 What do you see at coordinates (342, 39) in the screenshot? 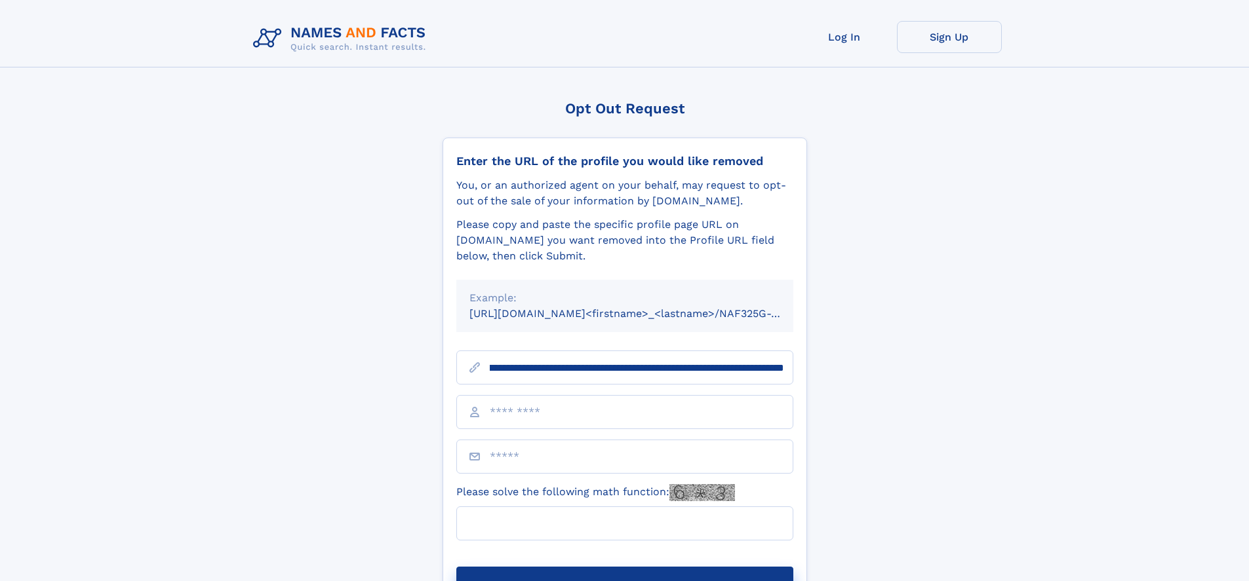
I see `img: Logo Names and Facts` at bounding box center [342, 39].